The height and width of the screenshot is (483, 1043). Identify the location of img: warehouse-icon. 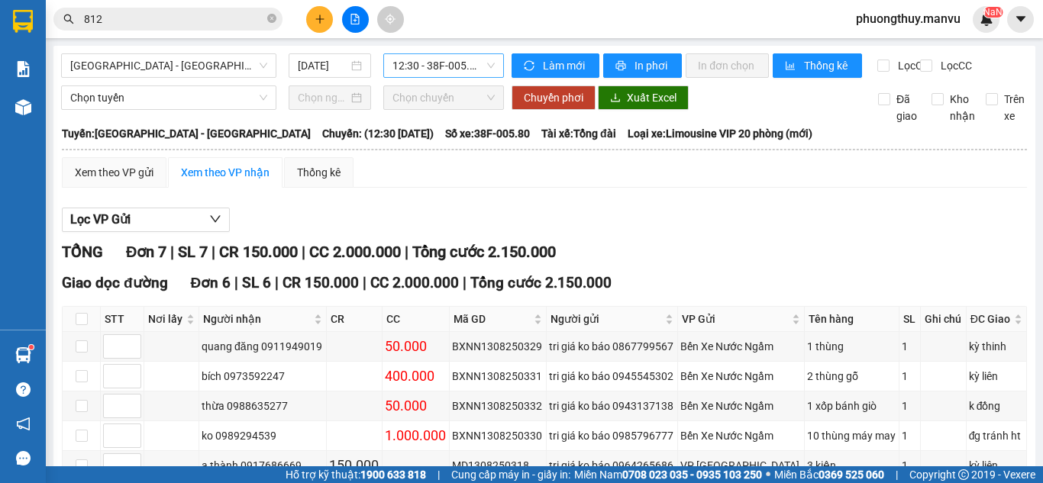
(23, 355).